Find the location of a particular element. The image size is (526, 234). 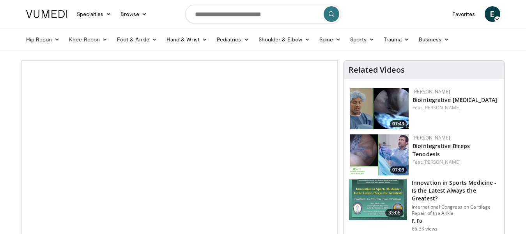

a: Specialties is located at coordinates (94, 14).